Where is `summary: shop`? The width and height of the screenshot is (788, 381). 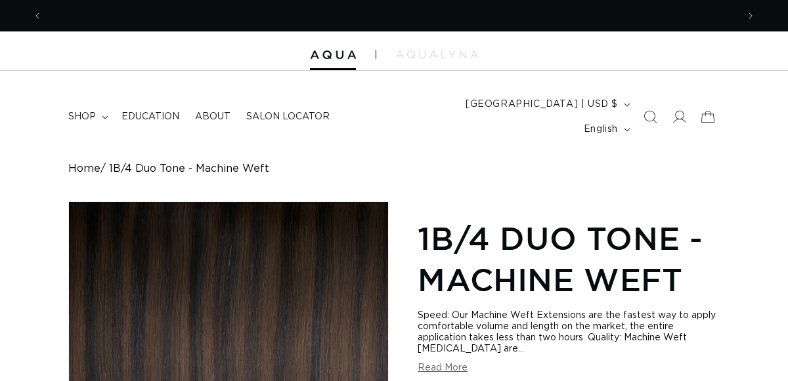
summary: shop is located at coordinates (87, 117).